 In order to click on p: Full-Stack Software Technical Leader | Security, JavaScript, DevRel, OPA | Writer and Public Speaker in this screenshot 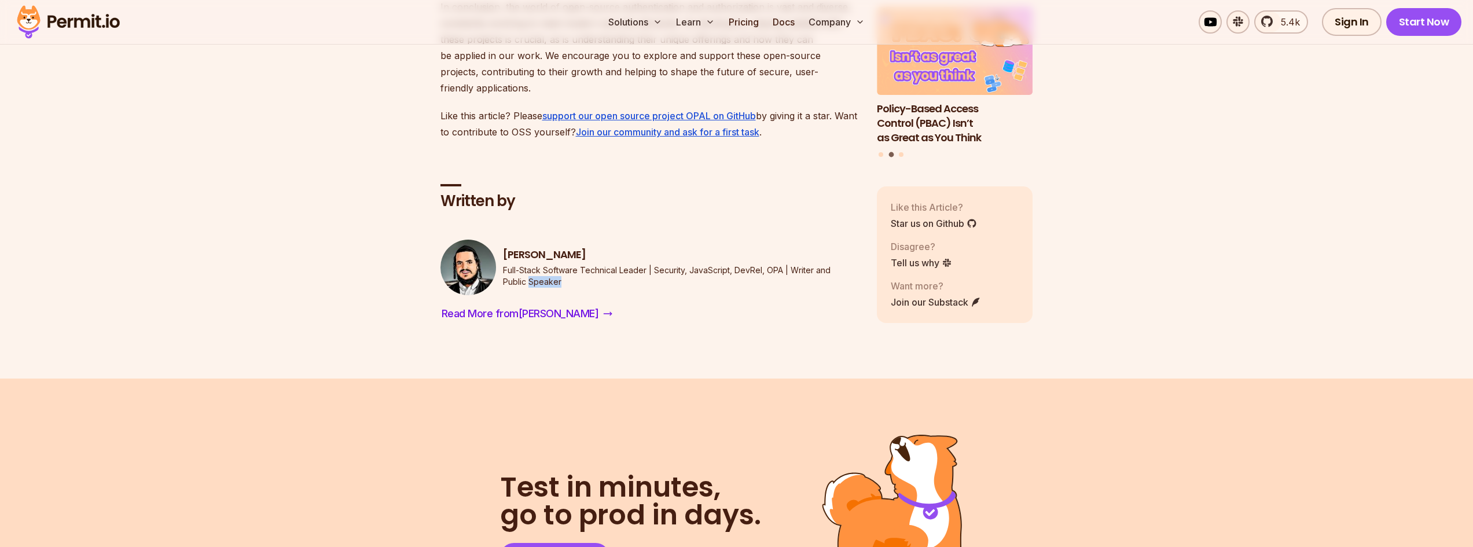, I will do `click(681, 276)`.